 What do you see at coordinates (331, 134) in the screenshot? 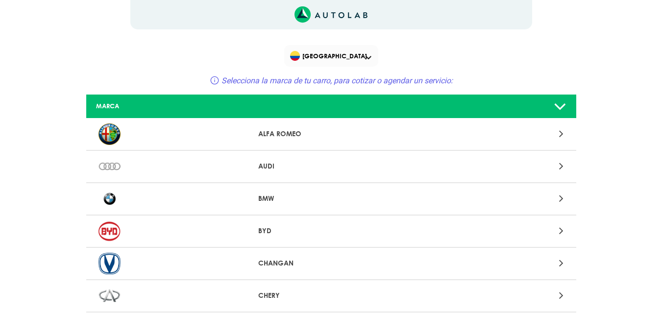
I see `p: ALFA ROMEO` at bounding box center [331, 134].